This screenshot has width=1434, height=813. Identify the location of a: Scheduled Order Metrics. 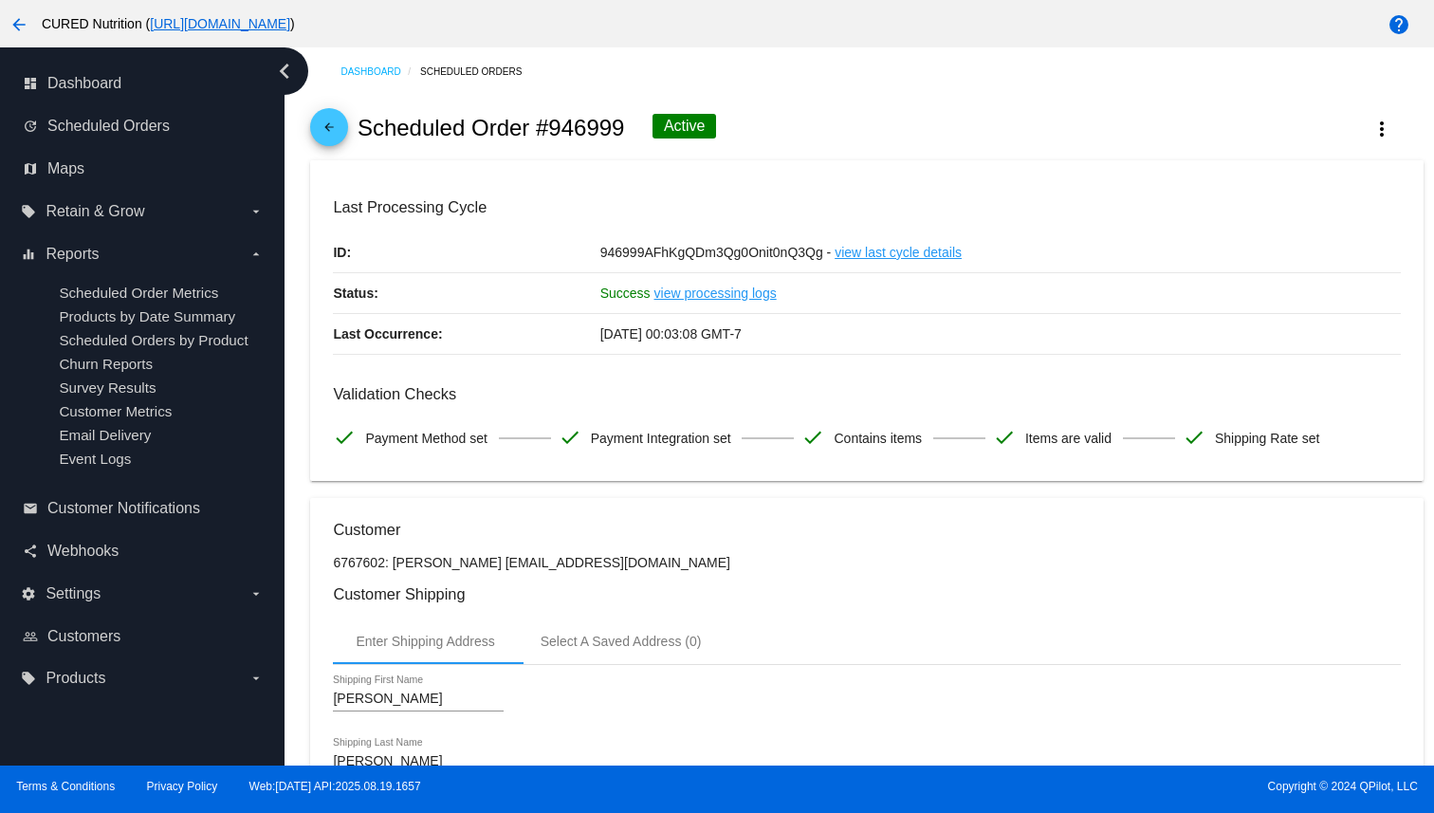
(138, 292).